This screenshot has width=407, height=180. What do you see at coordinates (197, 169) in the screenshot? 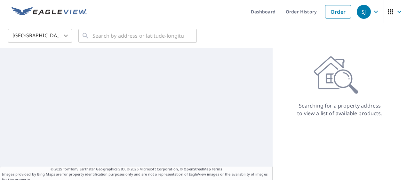
I see `a: OpenStreetMap` at bounding box center [197, 169].